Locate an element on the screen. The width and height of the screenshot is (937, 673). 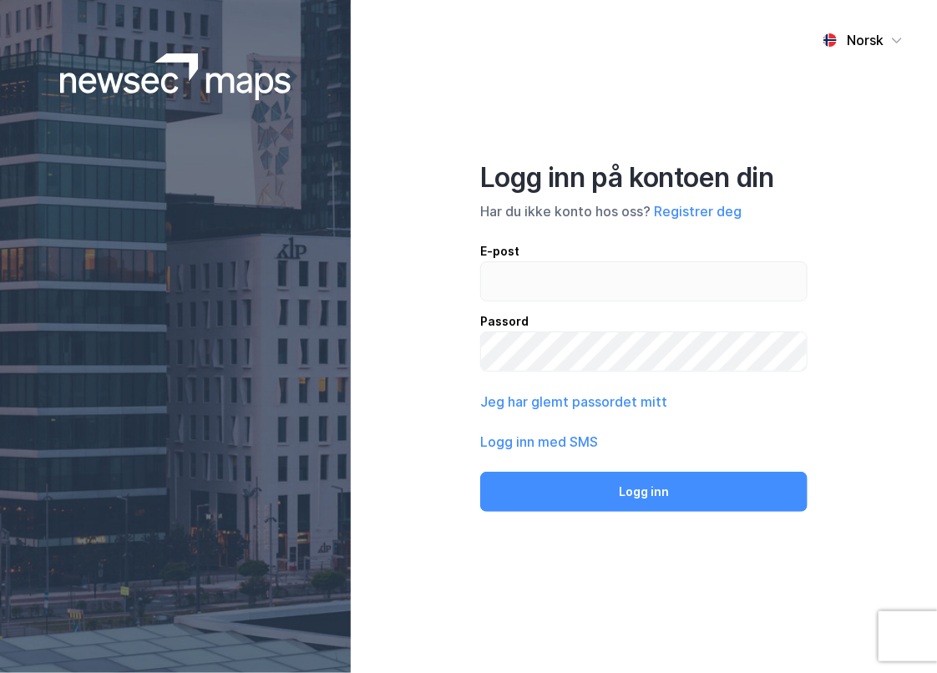
div: E-post is located at coordinates (644, 251).